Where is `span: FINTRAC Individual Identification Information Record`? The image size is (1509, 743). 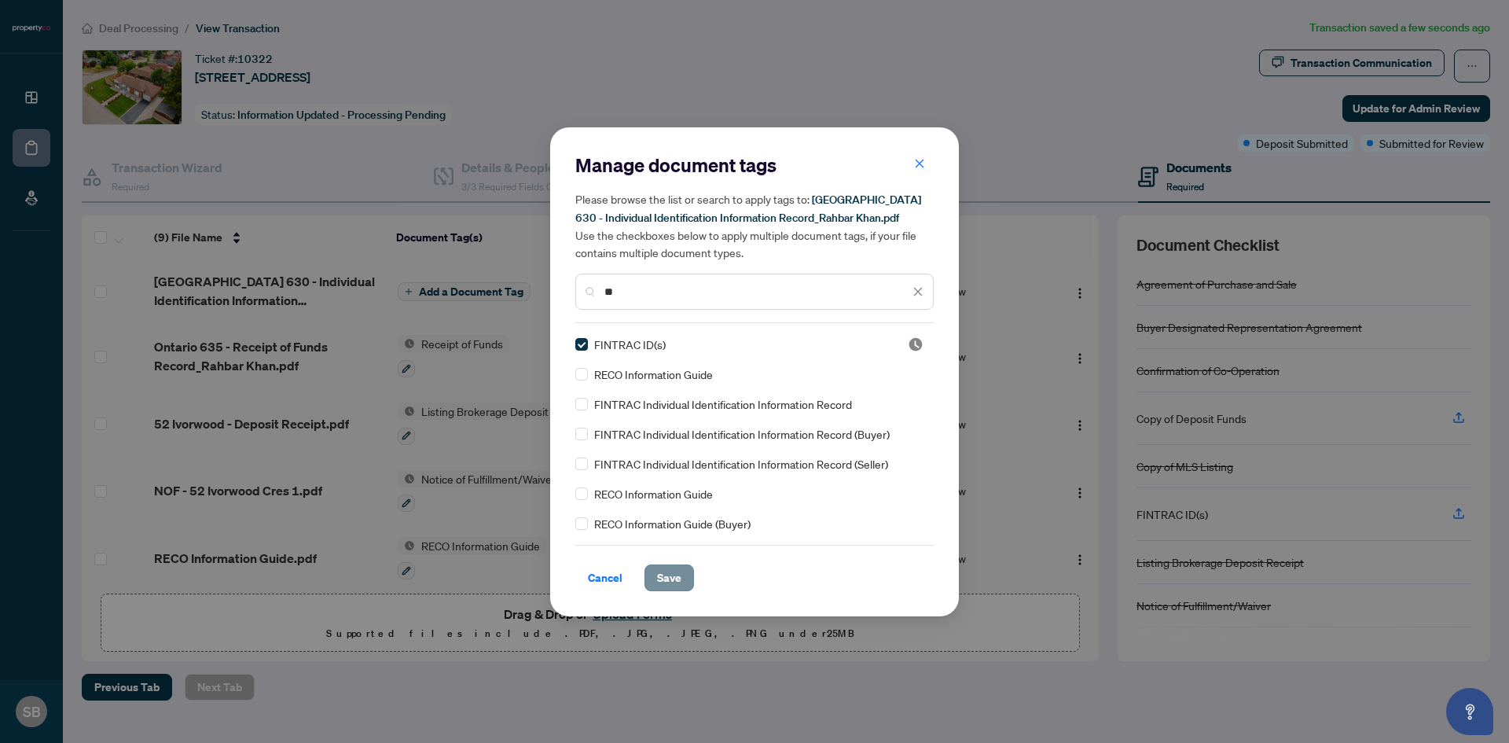
span: FINTRAC Individual Identification Information Record is located at coordinates (723, 404).